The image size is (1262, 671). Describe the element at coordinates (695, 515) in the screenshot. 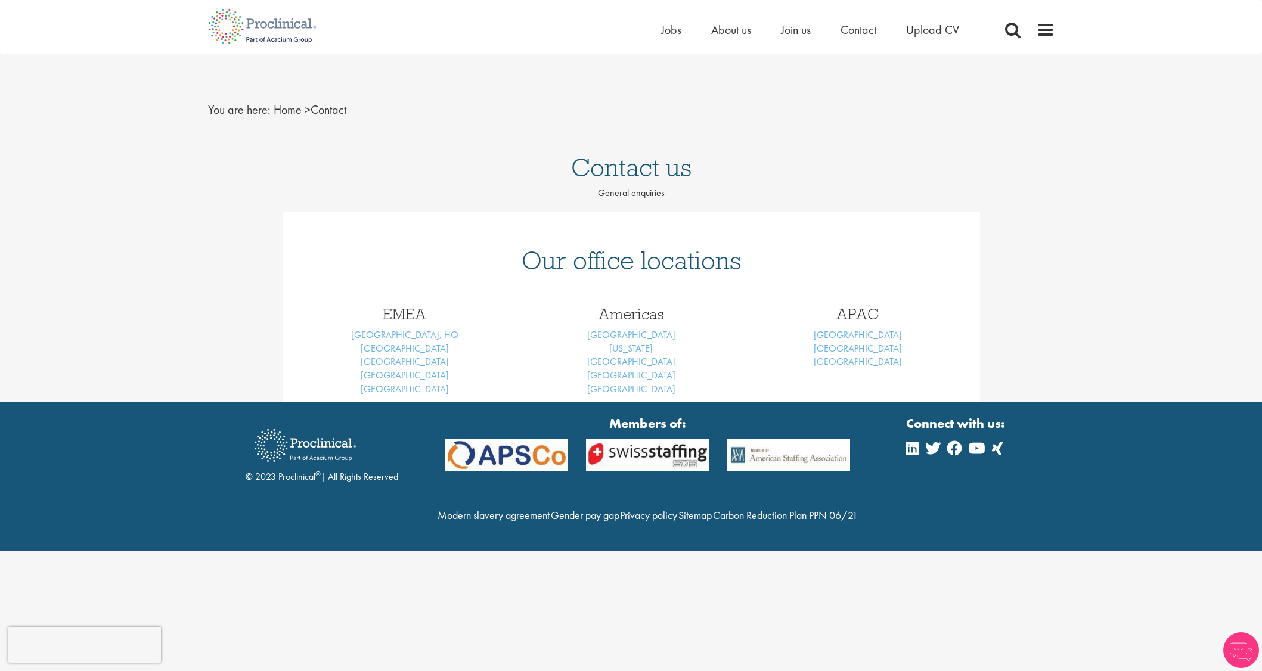

I see `a: Sitemap` at that location.